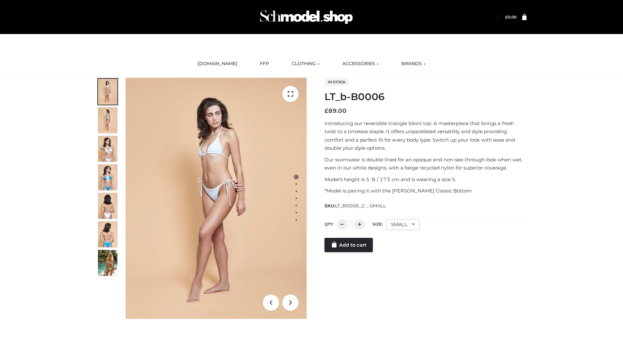  I want to click on a: CLOTHING, so click(306, 64).